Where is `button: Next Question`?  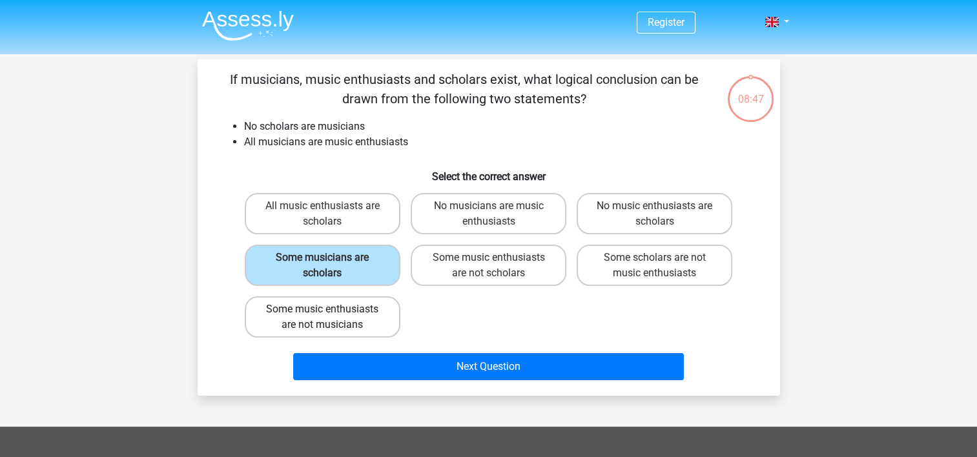 button: Next Question is located at coordinates (488, 367).